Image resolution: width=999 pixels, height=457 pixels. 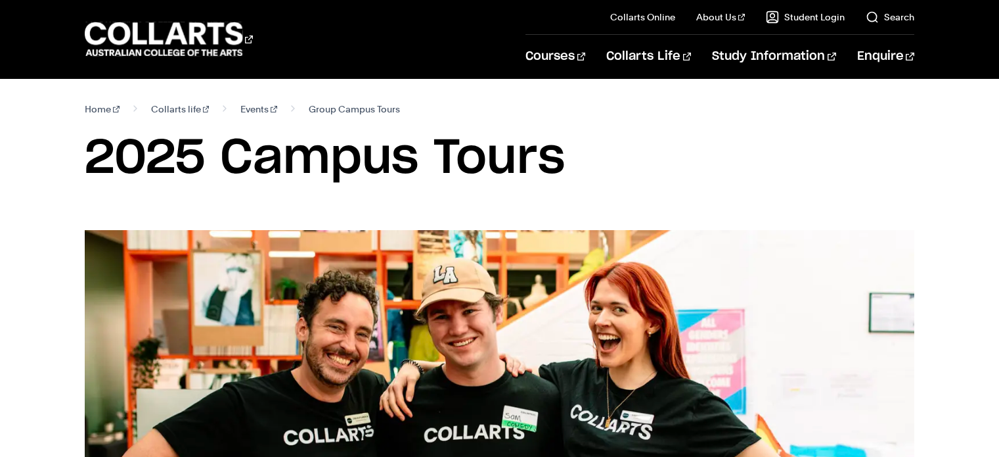 I want to click on a: Courses, so click(x=555, y=56).